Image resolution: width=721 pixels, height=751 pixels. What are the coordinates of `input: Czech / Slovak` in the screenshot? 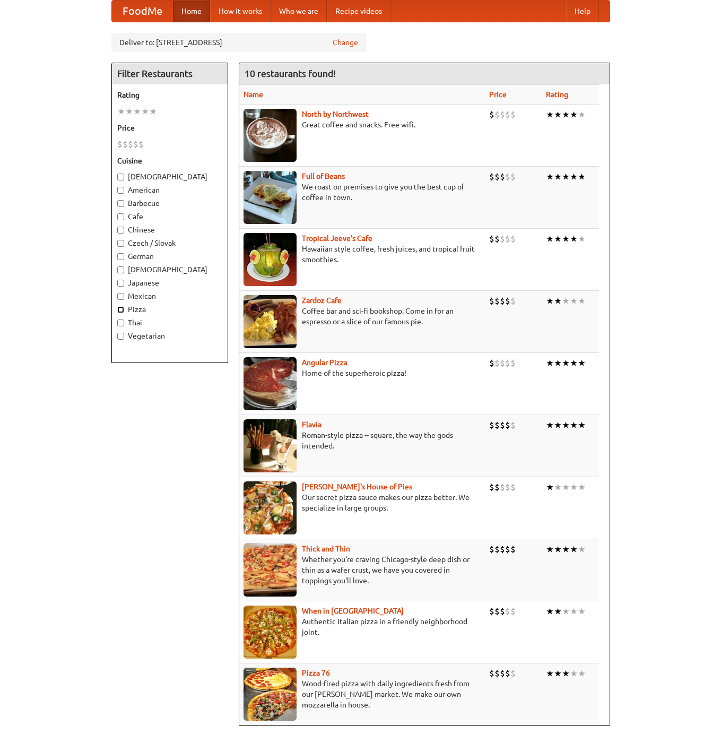 It's located at (120, 243).